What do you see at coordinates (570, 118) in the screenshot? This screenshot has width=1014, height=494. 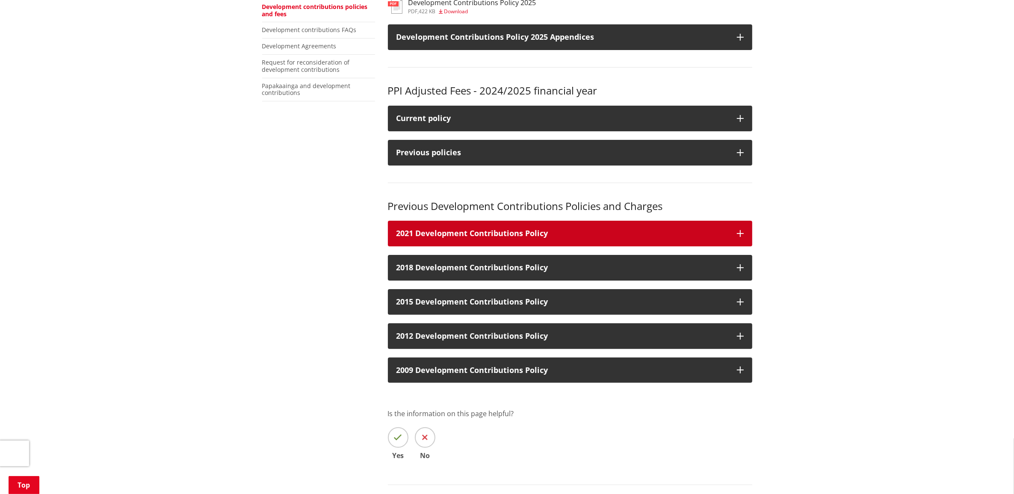 I see `button: Current policy` at bounding box center [570, 118].